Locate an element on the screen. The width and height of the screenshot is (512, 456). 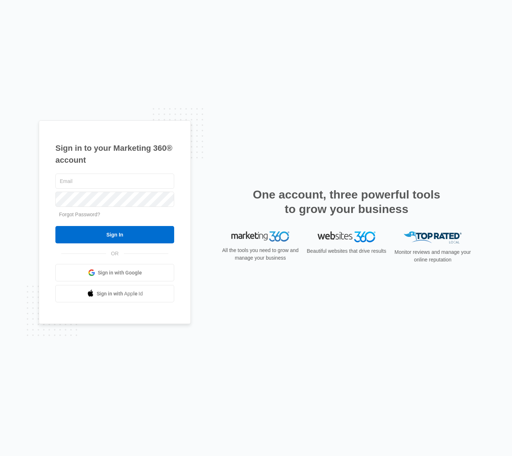
input: Sign In is located at coordinates (115, 235).